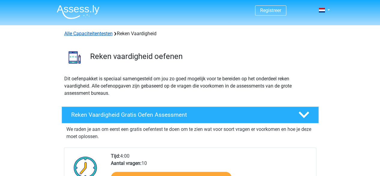  What do you see at coordinates (180, 115) in the screenshot?
I see `h4: Reken Vaardigheid Gratis Oefen Assessment` at bounding box center [180, 115].